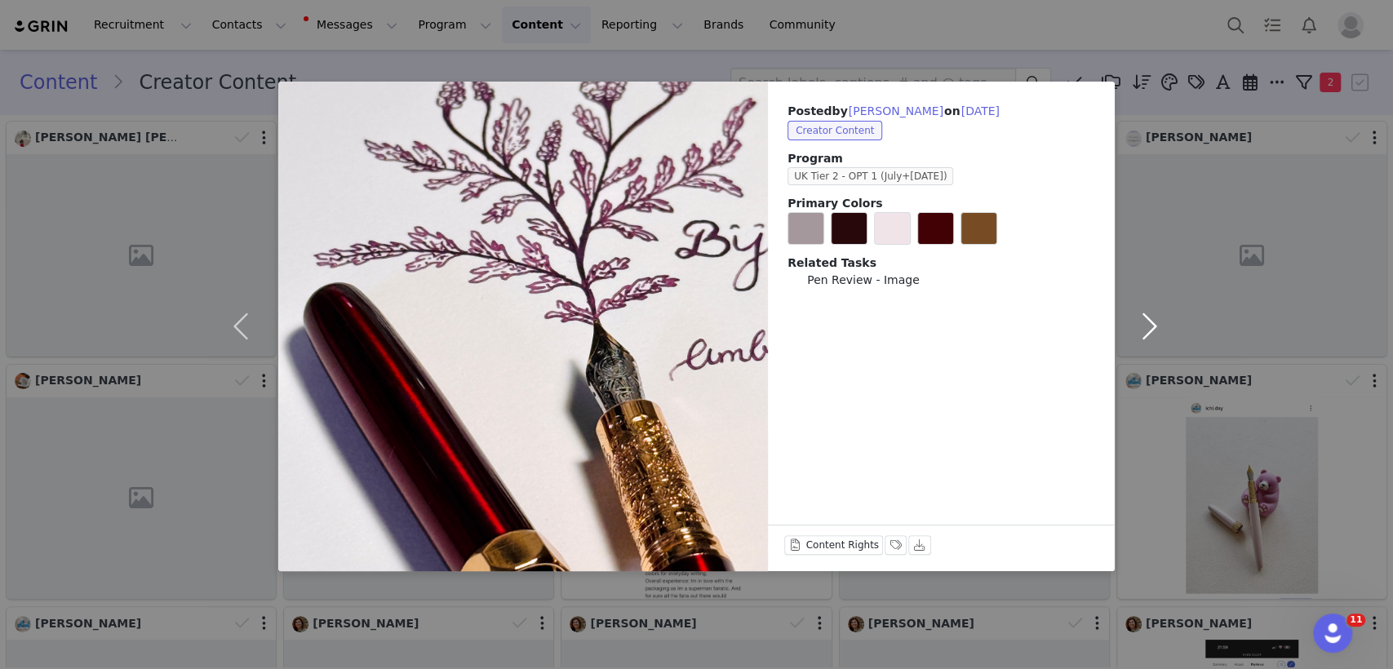 The width and height of the screenshot is (1393, 669). Describe the element at coordinates (835, 203) in the screenshot. I see `span: Primary Colors` at that location.